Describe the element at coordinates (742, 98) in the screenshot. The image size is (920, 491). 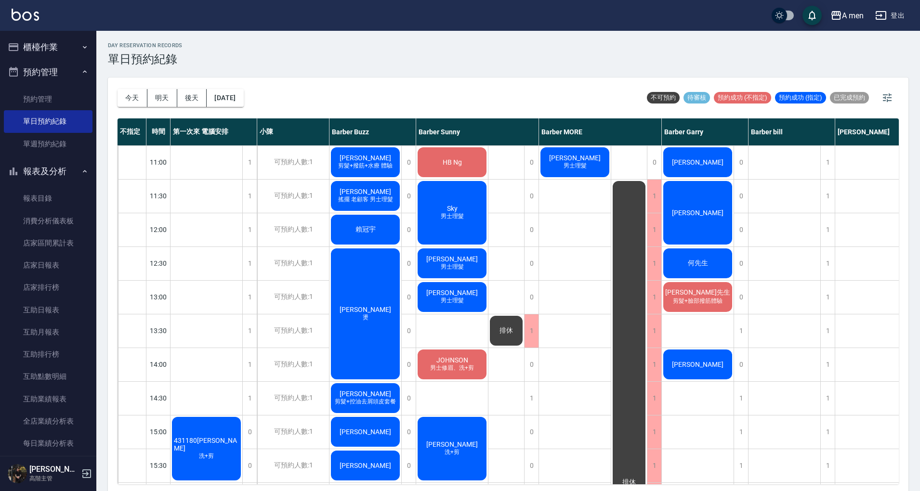
I see `span: 預約成功 (不指定)` at that location.